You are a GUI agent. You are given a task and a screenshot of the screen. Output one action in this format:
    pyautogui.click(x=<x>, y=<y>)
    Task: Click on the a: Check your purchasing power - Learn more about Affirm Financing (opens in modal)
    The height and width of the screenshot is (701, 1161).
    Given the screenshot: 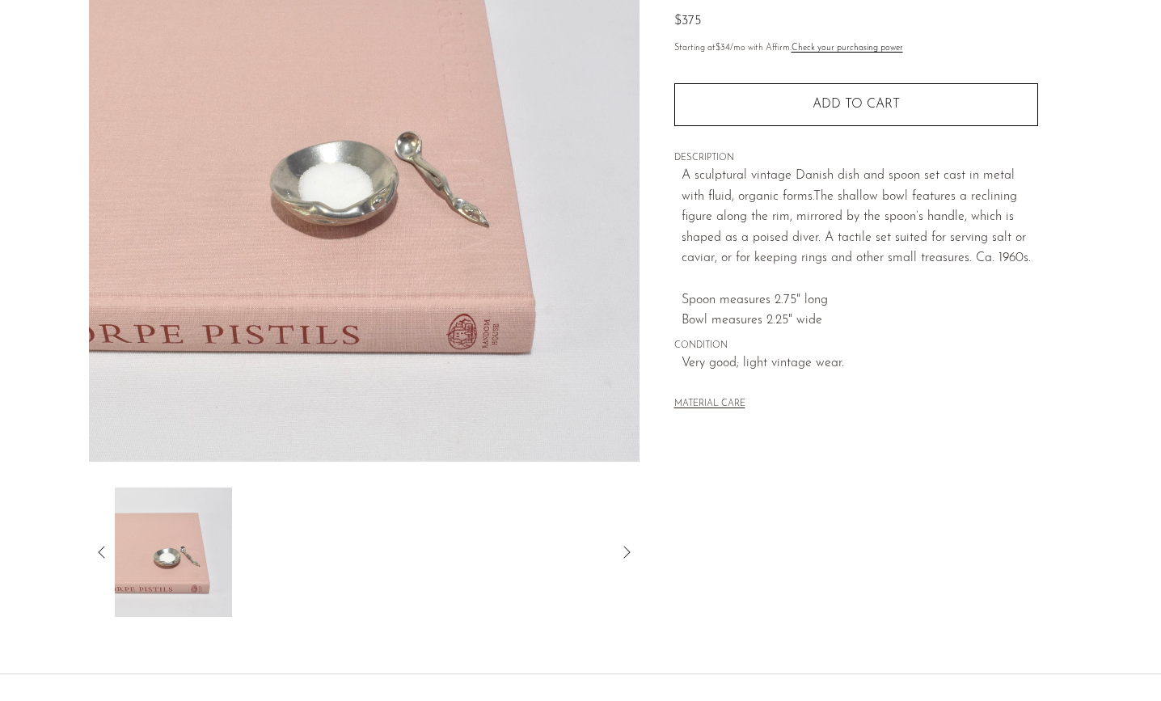 What is the action you would take?
    pyautogui.click(x=848, y=48)
    